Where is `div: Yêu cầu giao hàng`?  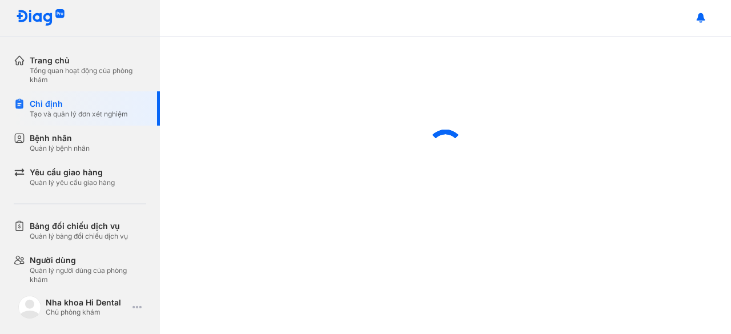 div: Yêu cầu giao hàng is located at coordinates (72, 173).